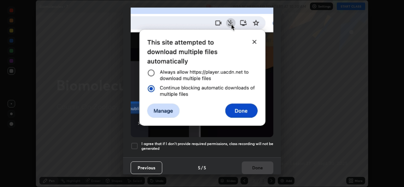 This screenshot has width=404, height=187. Describe the element at coordinates (146, 168) in the screenshot. I see `button: Previous` at that location.